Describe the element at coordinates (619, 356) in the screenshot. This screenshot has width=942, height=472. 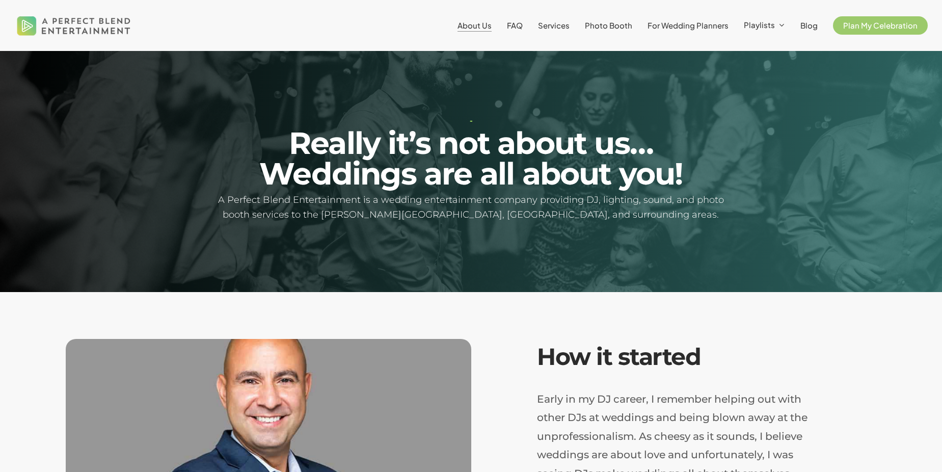
I see `em: How it started` at that location.